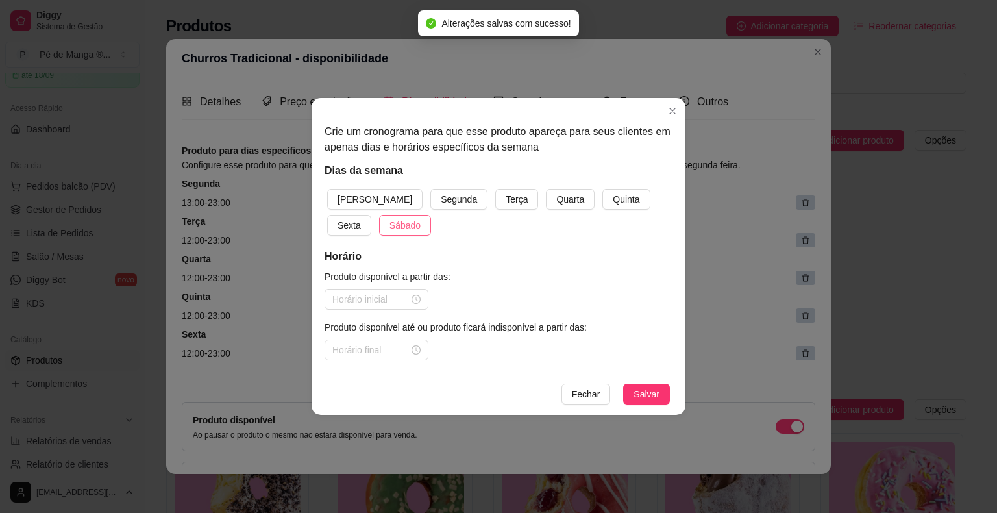  What do you see at coordinates (505, 23) in the screenshot?
I see `span: Alterações salvas com sucesso!` at bounding box center [505, 23].